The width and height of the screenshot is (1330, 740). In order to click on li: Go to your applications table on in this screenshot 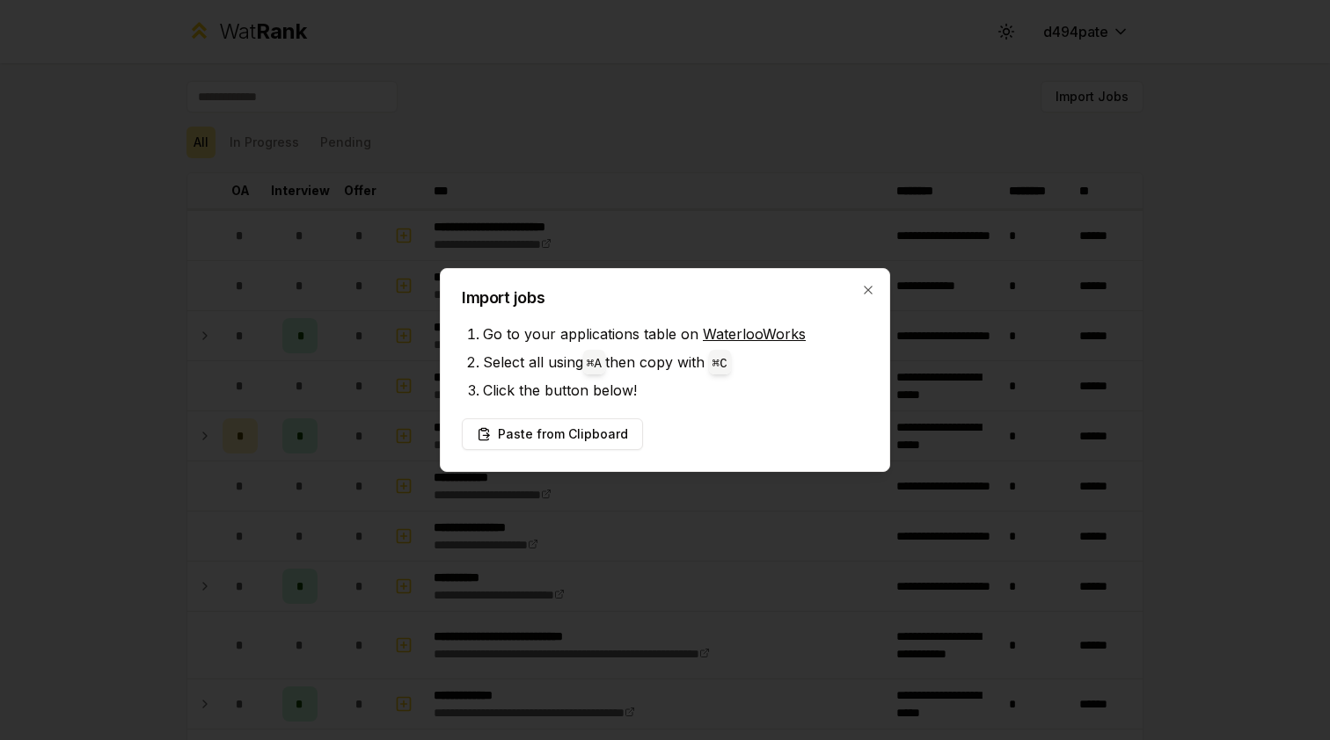, I will do `click(675, 334)`.